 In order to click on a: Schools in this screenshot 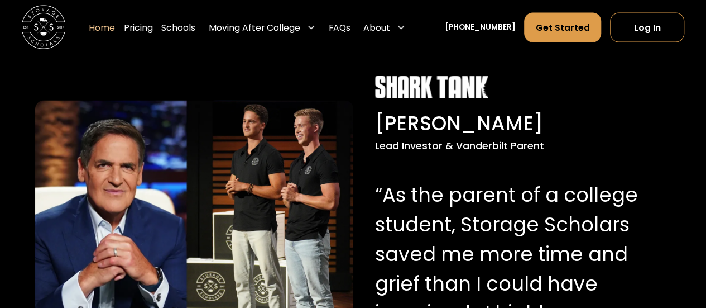, I will do `click(178, 27)`.